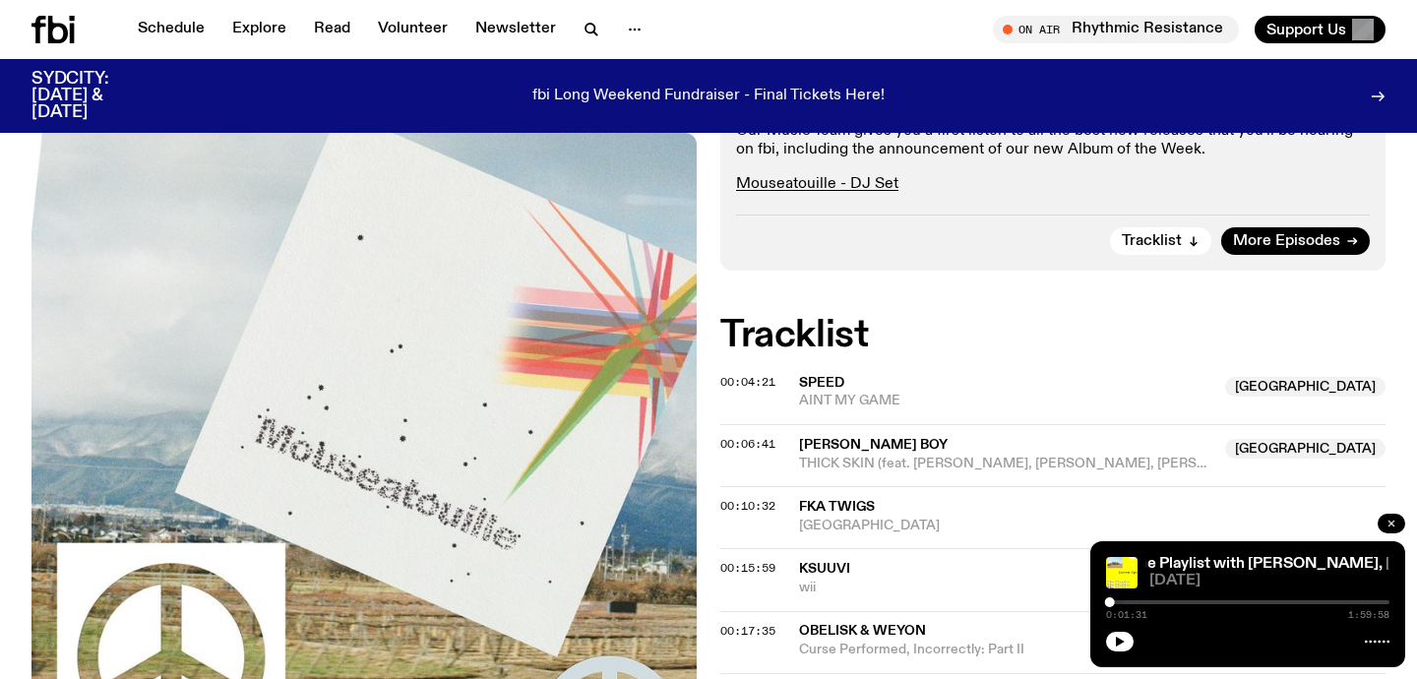 The image size is (1417, 679). I want to click on button: Tracklist, so click(1160, 241).